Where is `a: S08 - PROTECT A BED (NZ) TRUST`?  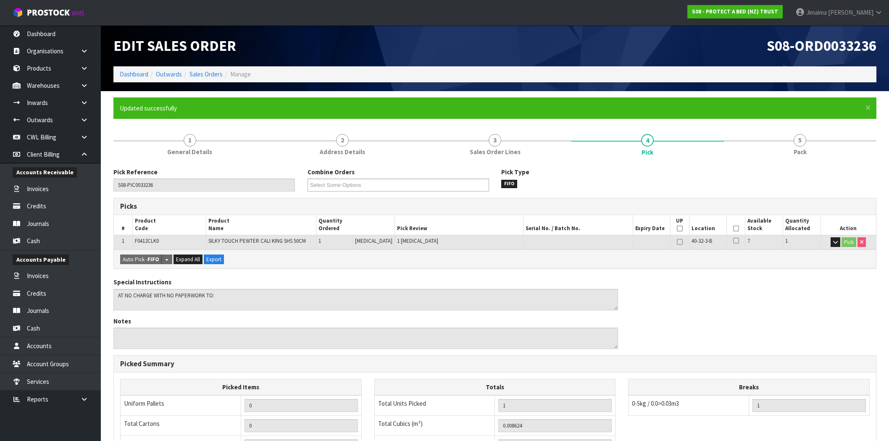 a: S08 - PROTECT A BED (NZ) TRUST is located at coordinates (735, 12).